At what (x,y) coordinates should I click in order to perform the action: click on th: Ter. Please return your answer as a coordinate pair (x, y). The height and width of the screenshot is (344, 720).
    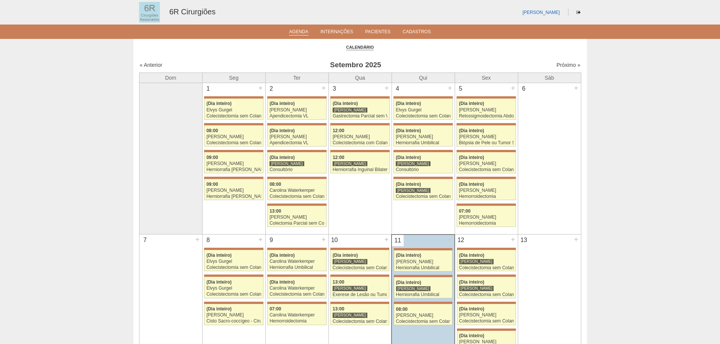
    Looking at the image, I should click on (297, 77).